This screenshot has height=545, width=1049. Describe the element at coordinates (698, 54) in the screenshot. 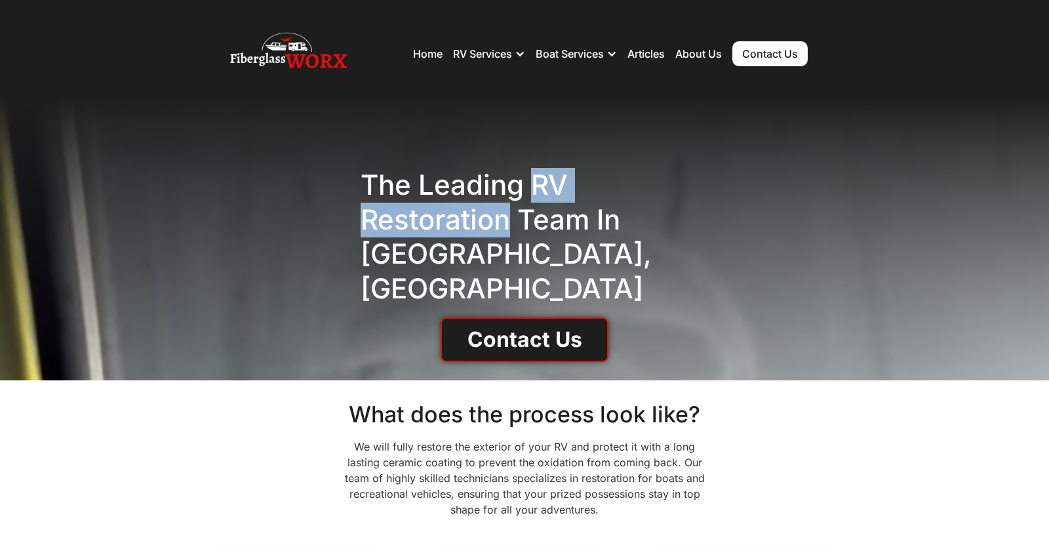

I see `a: About Us` at that location.